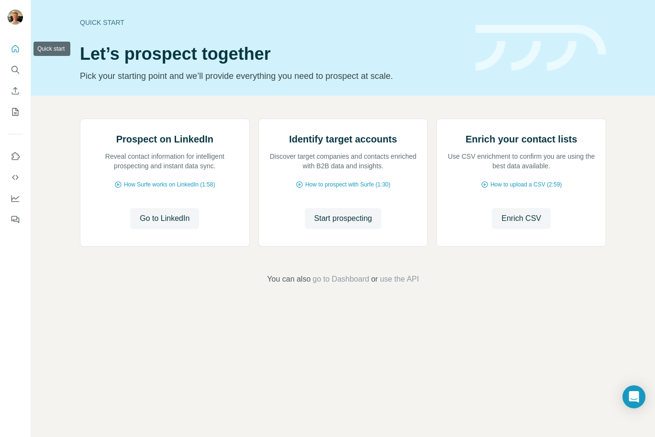 This screenshot has height=437, width=655. Describe the element at coordinates (169, 185) in the screenshot. I see `span: How Surfe works on LinkedIn (1:58)` at that location.